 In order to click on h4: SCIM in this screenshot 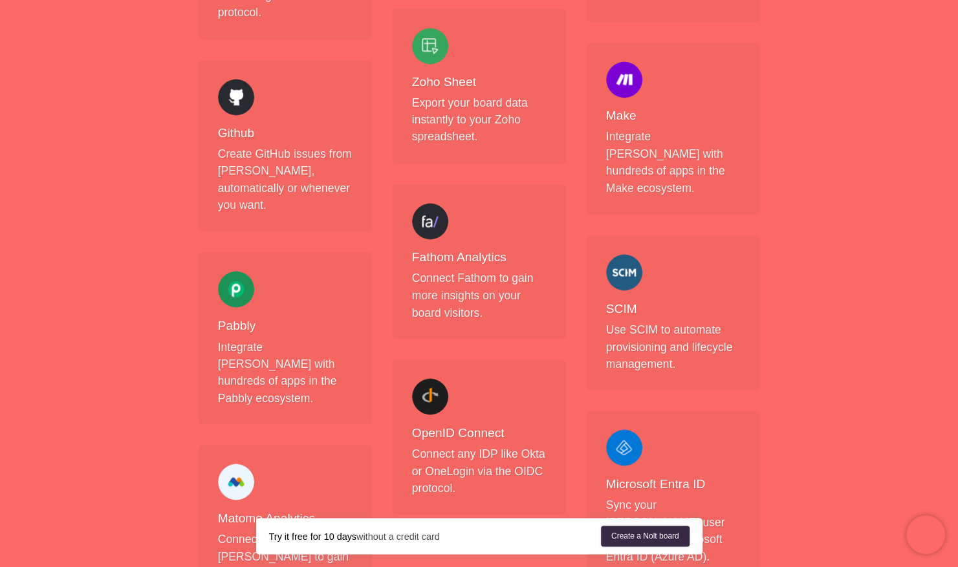, I will do `click(673, 308)`.